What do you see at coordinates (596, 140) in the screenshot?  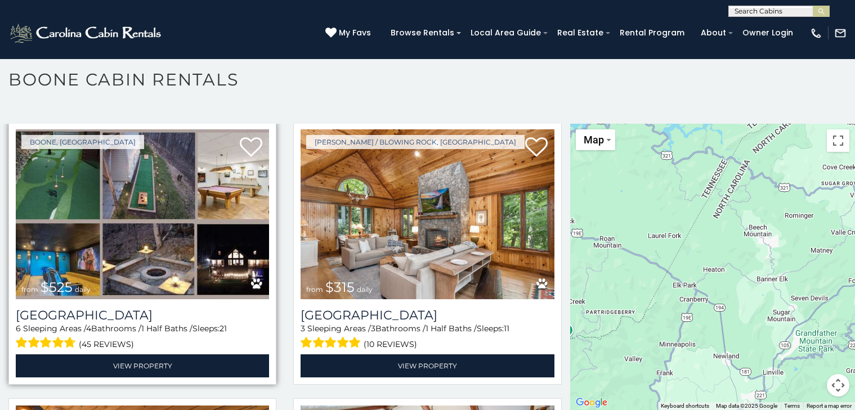 I see `button: Change map style` at bounding box center [596, 140].